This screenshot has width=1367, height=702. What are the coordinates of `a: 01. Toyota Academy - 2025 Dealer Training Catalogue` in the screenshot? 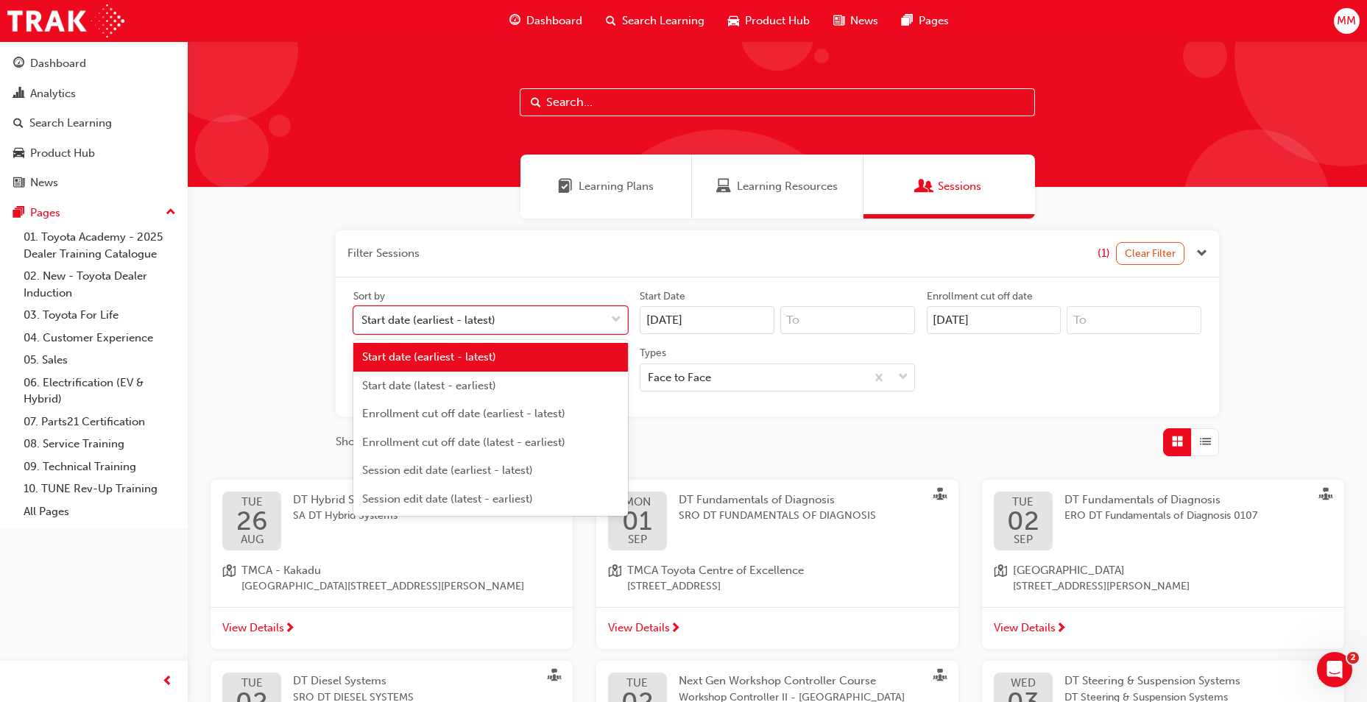 It's located at (99, 245).